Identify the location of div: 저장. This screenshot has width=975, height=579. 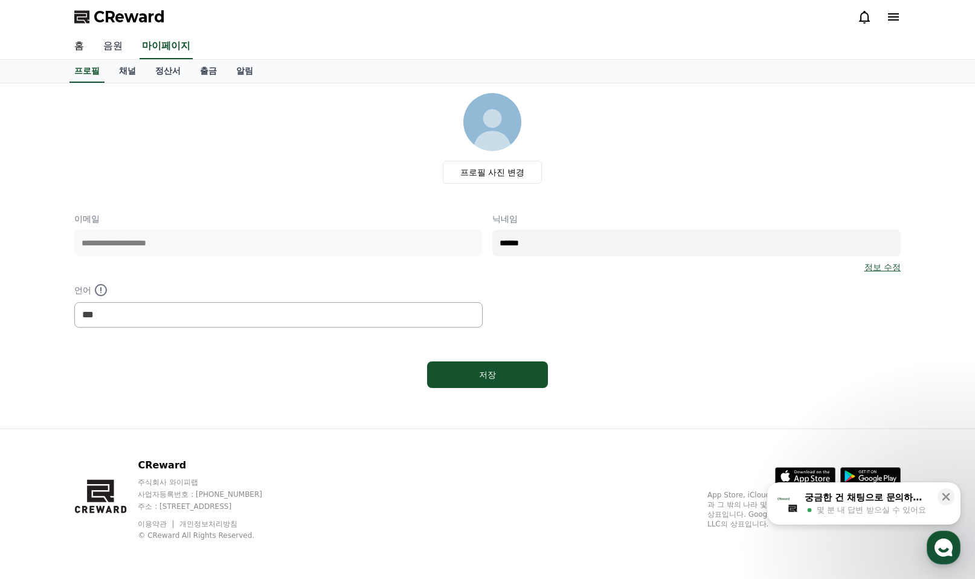
(488, 375).